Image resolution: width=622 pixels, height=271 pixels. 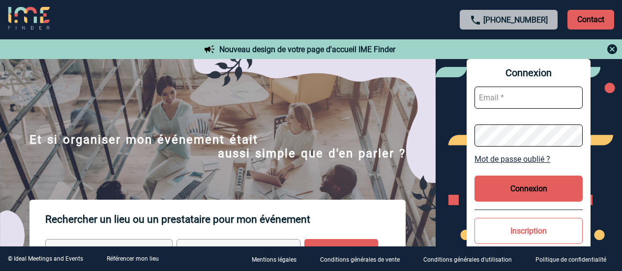 I want to click on span: Connexion, so click(x=529, y=73).